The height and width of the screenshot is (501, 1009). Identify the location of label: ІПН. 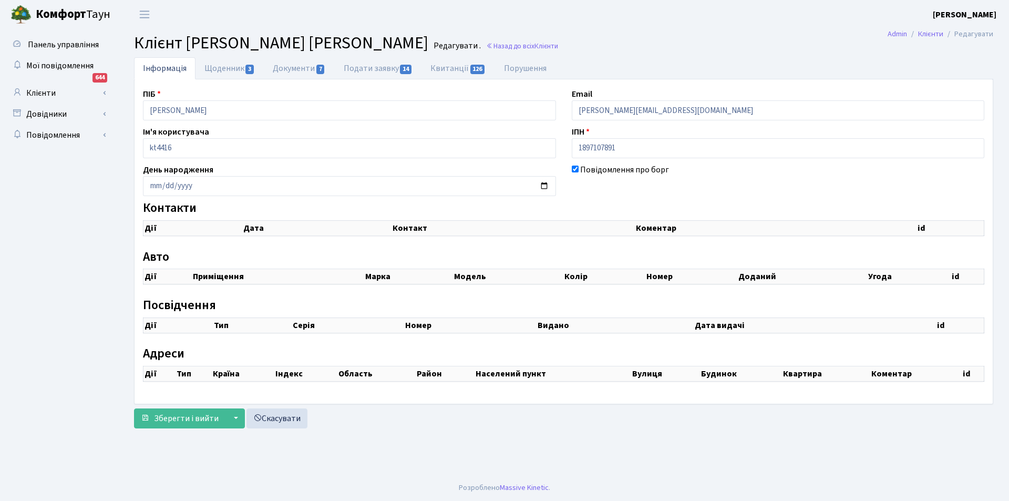
(581, 132).